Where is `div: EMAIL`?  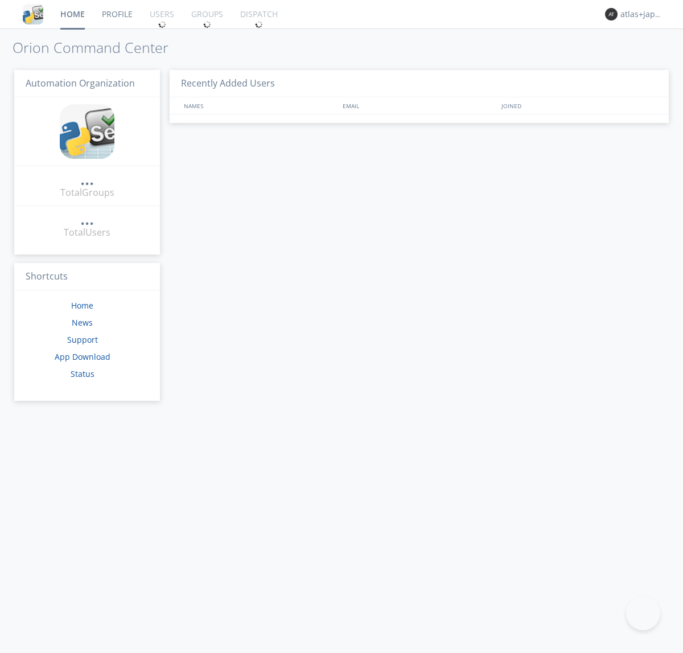
div: EMAIL is located at coordinates (419, 105).